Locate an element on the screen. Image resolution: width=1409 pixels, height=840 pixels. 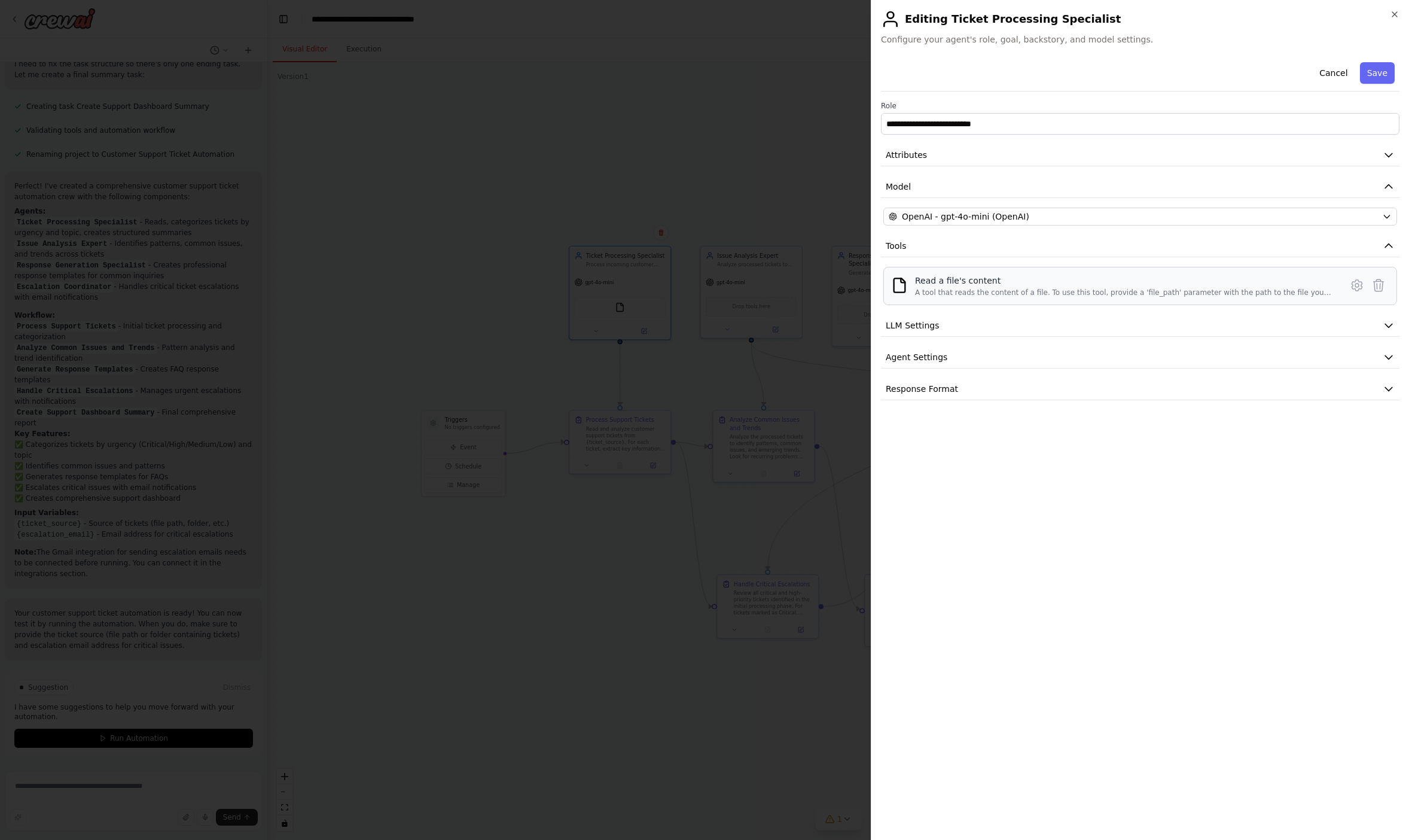
button: Response Format is located at coordinates (1140, 388).